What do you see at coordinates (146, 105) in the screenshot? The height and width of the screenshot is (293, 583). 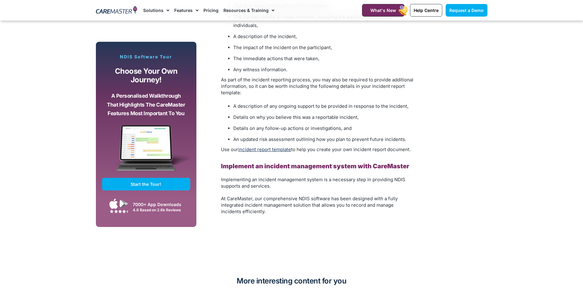 I see `p: A personalised walkthrough that highlights the CareMaster features most important to you` at bounding box center [146, 105].